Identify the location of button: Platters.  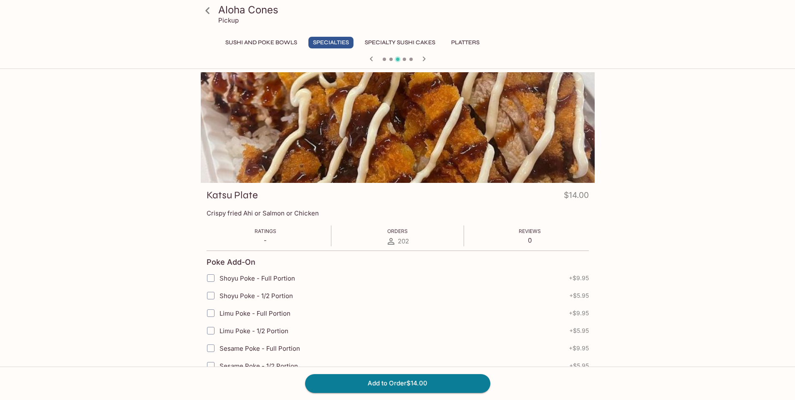
(465, 43).